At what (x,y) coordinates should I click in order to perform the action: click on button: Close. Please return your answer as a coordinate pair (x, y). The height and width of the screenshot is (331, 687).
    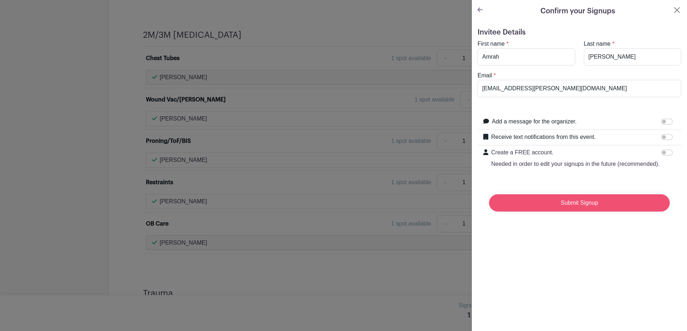
    Looking at the image, I should click on (677, 10).